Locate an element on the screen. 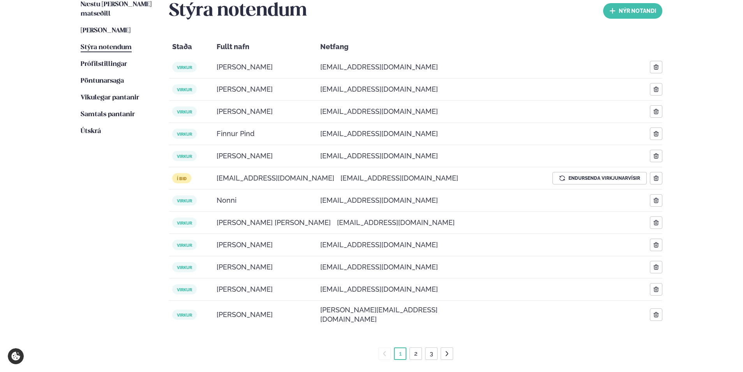 The height and width of the screenshot is (372, 743). a: Pöntunarsaga is located at coordinates (102, 81).